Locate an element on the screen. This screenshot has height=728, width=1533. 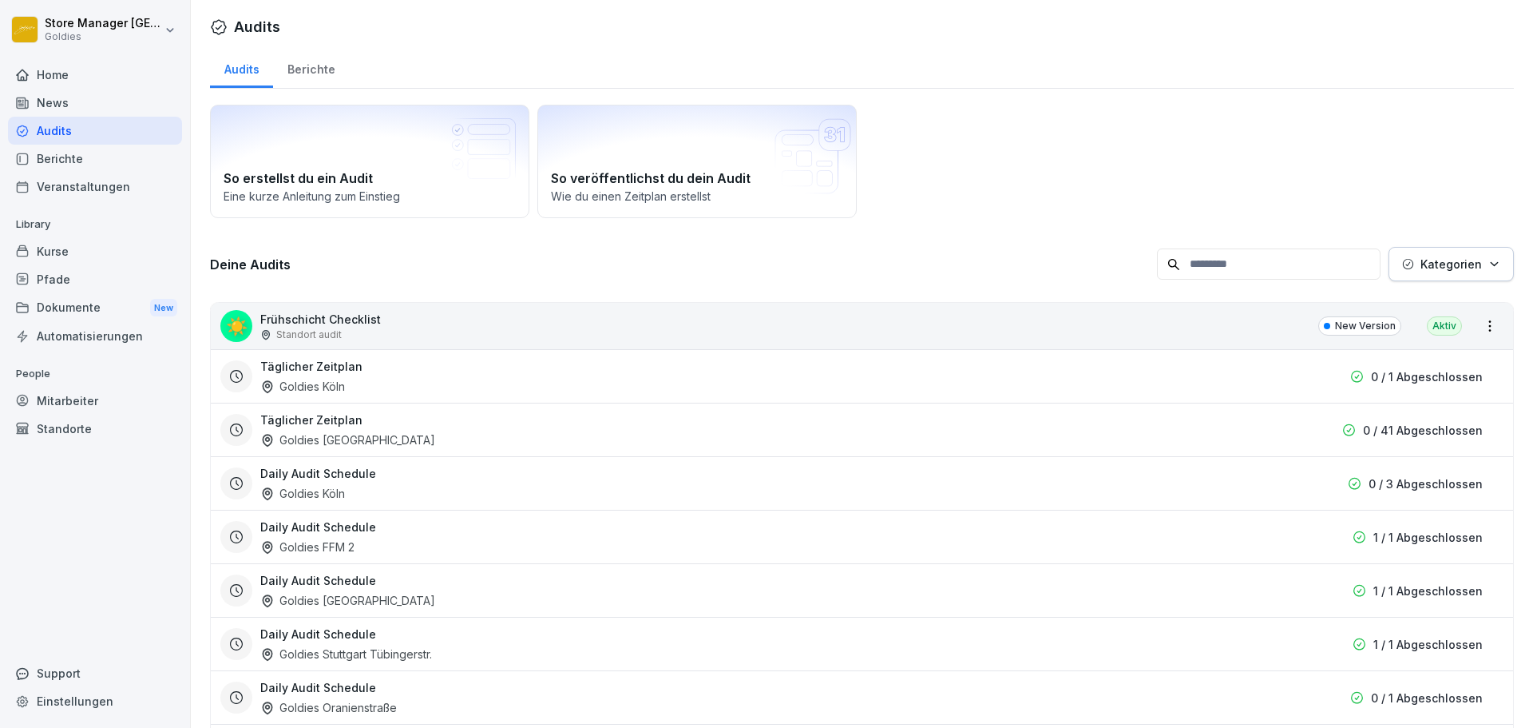
a: Mitarbeiter is located at coordinates (95, 400).